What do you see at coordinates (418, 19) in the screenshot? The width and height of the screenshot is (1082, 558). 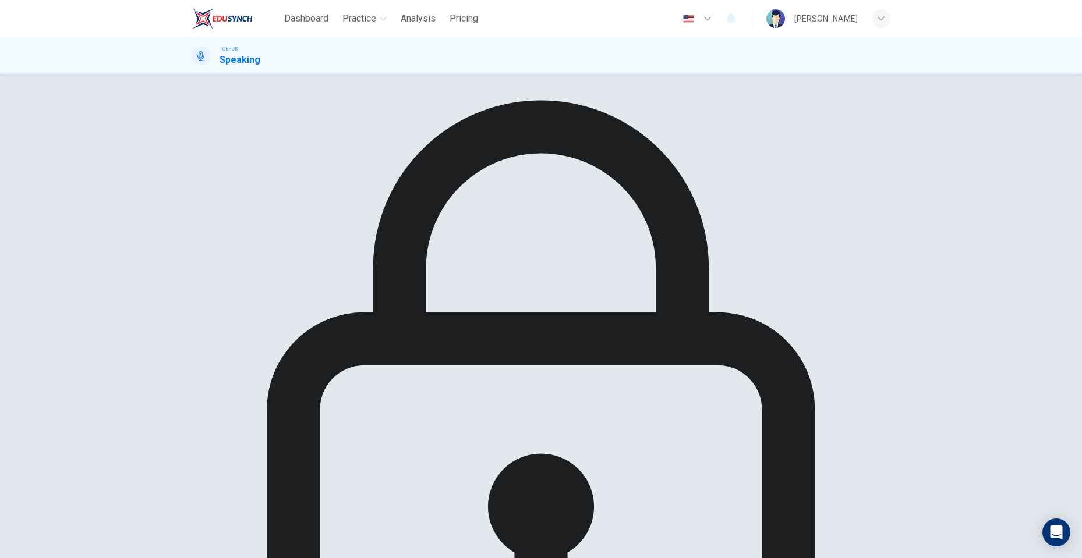 I see `a: Analysis` at bounding box center [418, 19].